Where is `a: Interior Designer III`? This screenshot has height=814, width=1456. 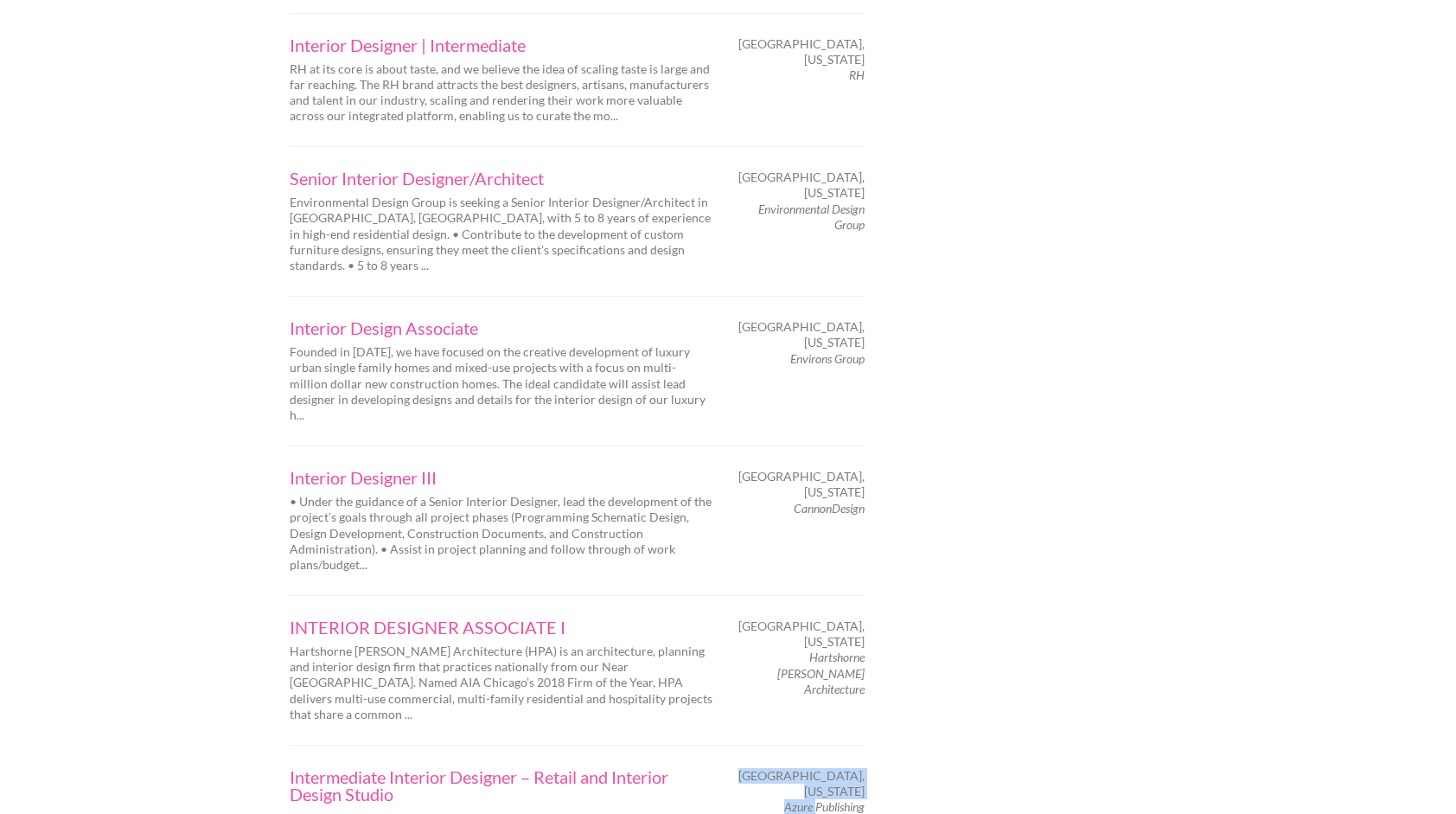
a: Interior Designer III is located at coordinates (501, 477).